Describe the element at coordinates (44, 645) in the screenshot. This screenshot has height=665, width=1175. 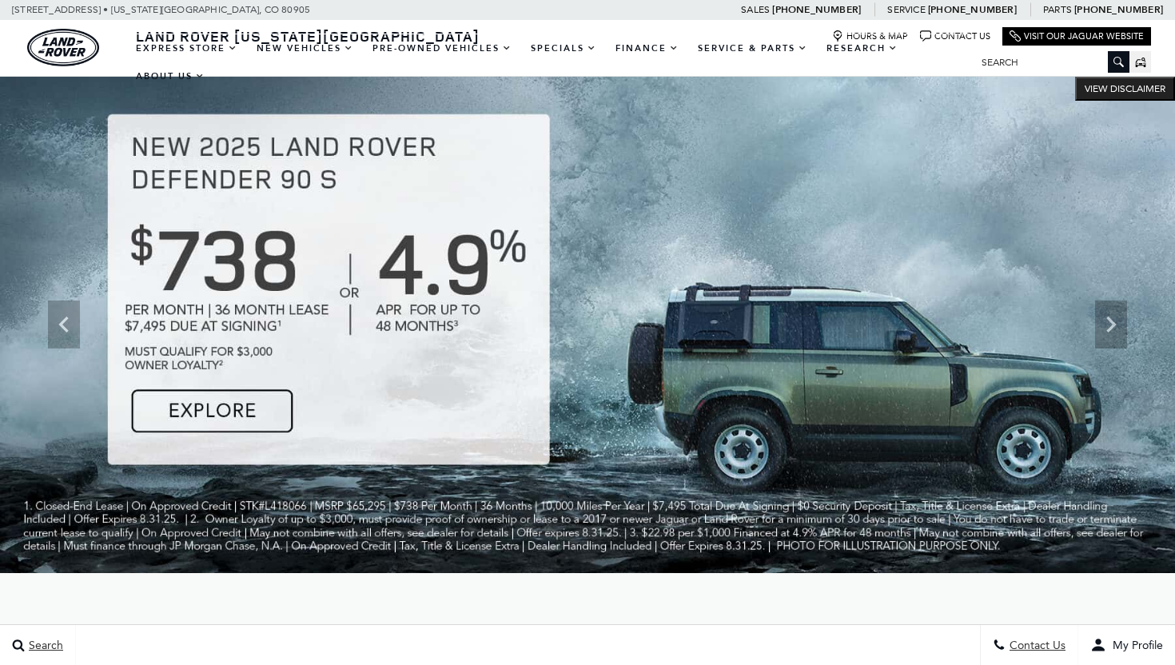
I see `span: Search` at that location.